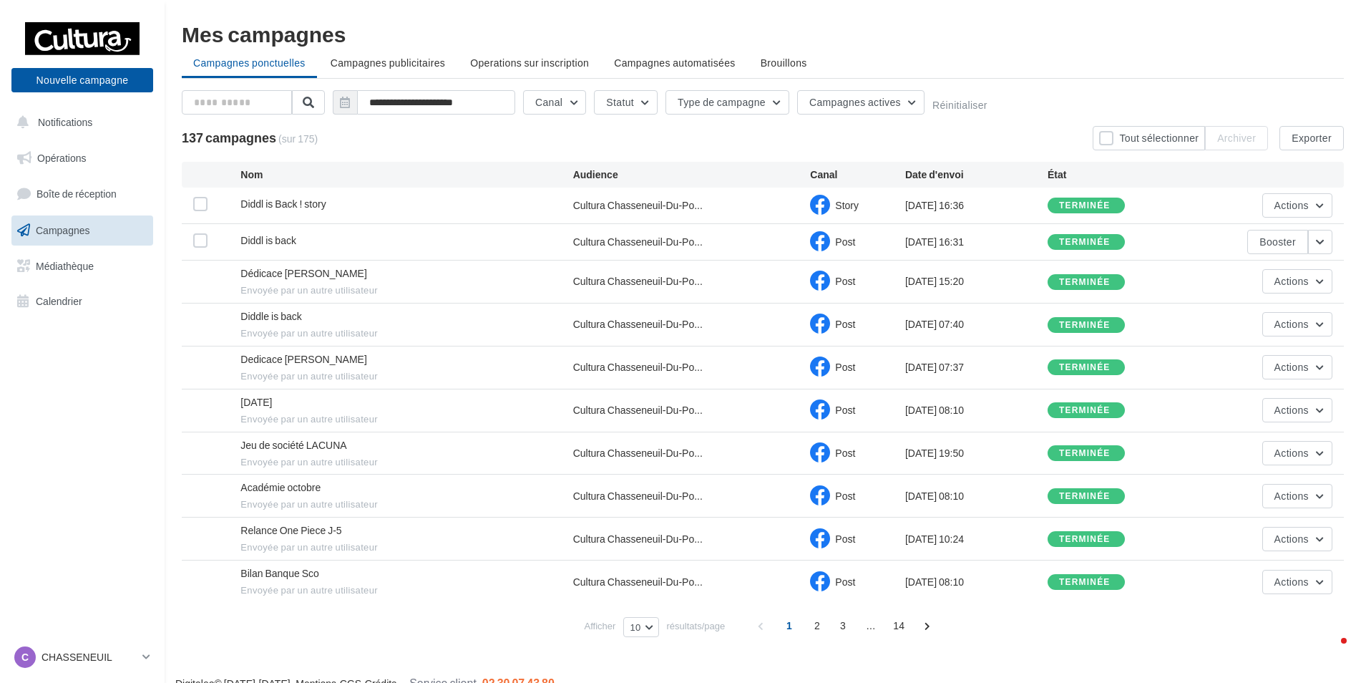 This screenshot has height=683, width=1361. Describe the element at coordinates (89, 657) in the screenshot. I see `p: CHASSENEUIL` at that location.